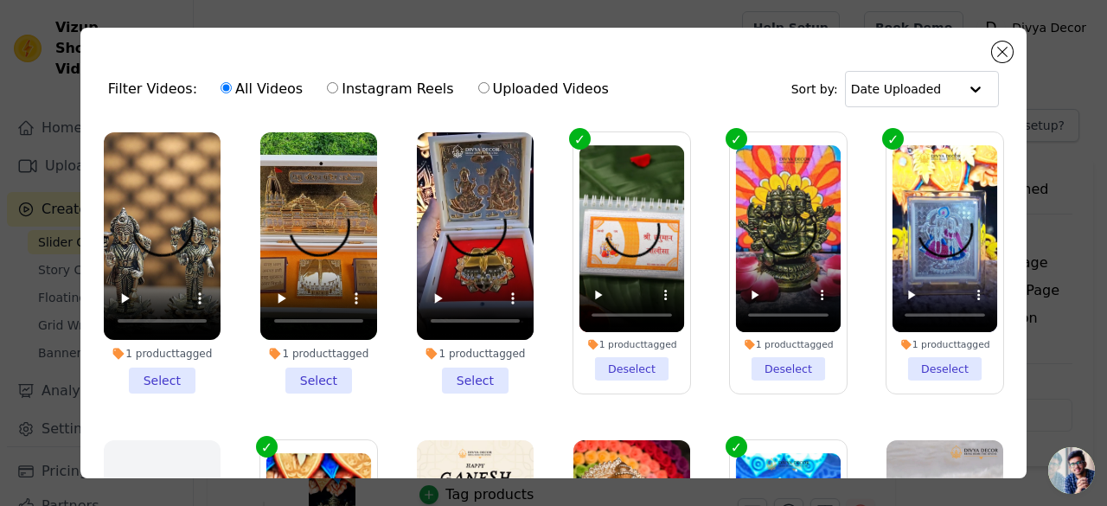 This screenshot has width=1107, height=506. I want to click on label: All Videos, so click(261, 89).